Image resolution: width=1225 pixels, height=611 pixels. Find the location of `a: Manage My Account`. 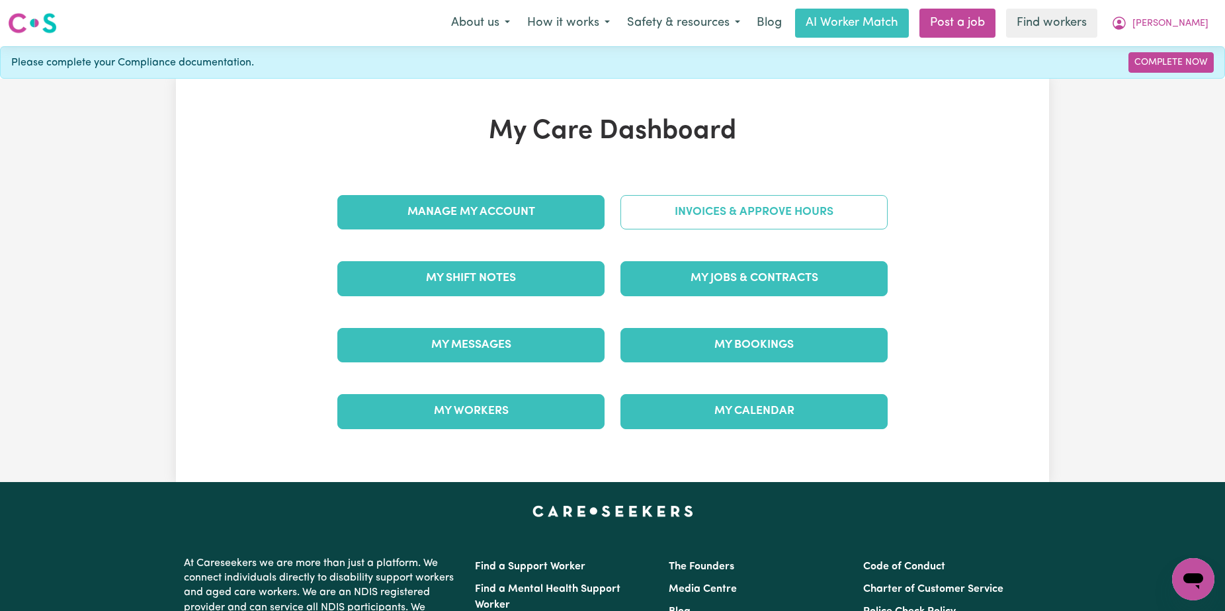

a: Manage My Account is located at coordinates (471, 212).